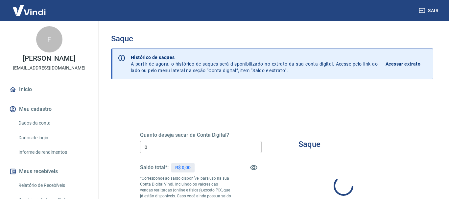 Image resolution: width=449 pixels, height=199 pixels. What do you see at coordinates (154, 168) in the screenshot?
I see `h5: Saldo total*:` at bounding box center [154, 168].